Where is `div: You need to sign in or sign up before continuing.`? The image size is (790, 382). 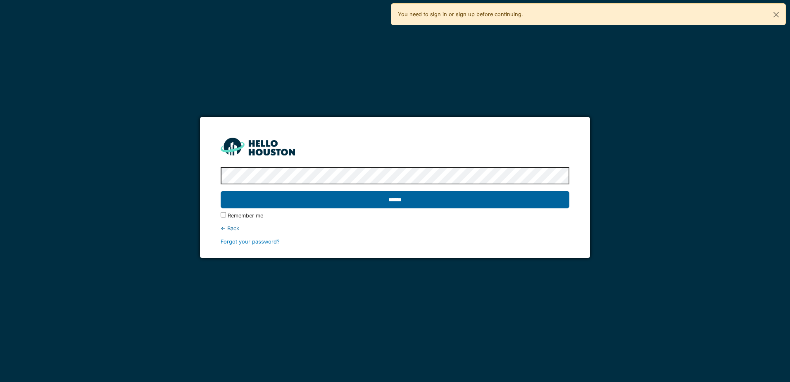
div: You need to sign in or sign up before continuing. is located at coordinates (588, 14).